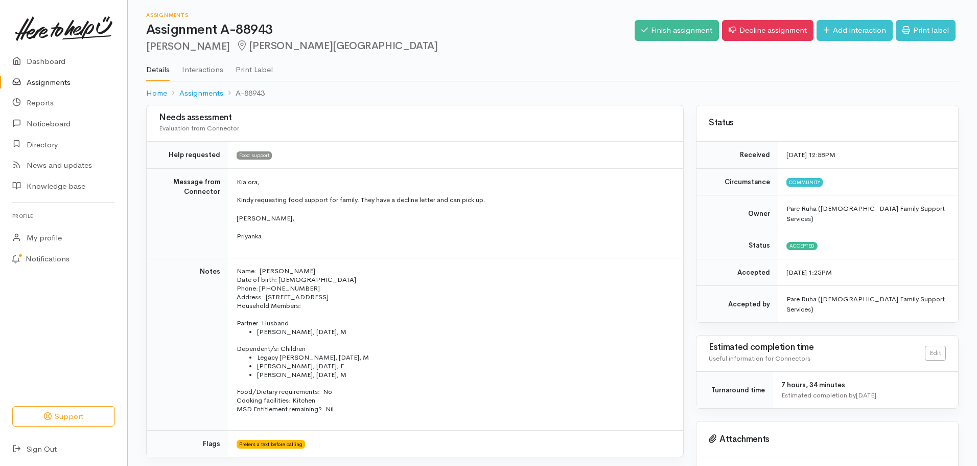  What do you see at coordinates (677, 30) in the screenshot?
I see `a: Finish assignment` at bounding box center [677, 30].